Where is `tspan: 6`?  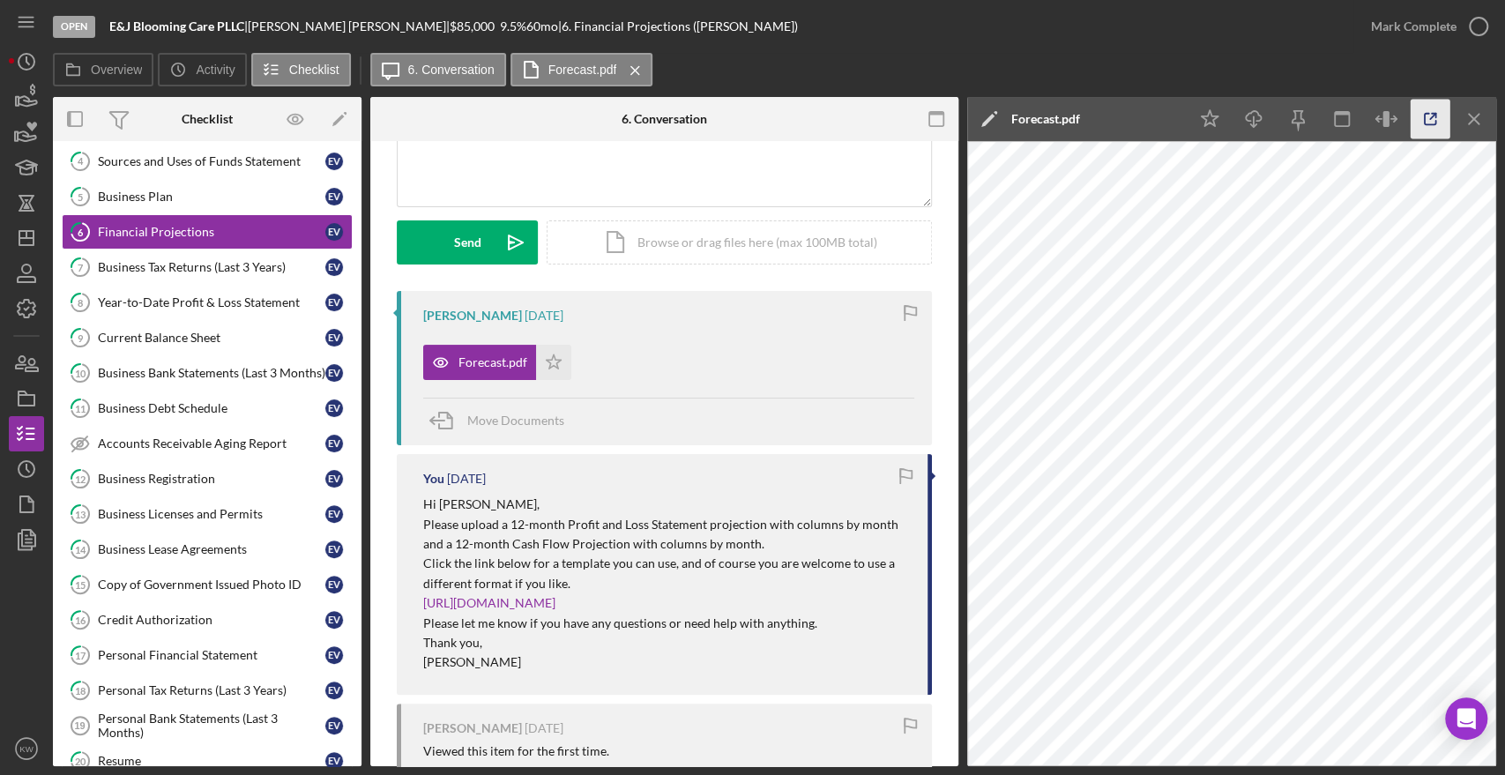
tspan: 6 is located at coordinates (80, 231).